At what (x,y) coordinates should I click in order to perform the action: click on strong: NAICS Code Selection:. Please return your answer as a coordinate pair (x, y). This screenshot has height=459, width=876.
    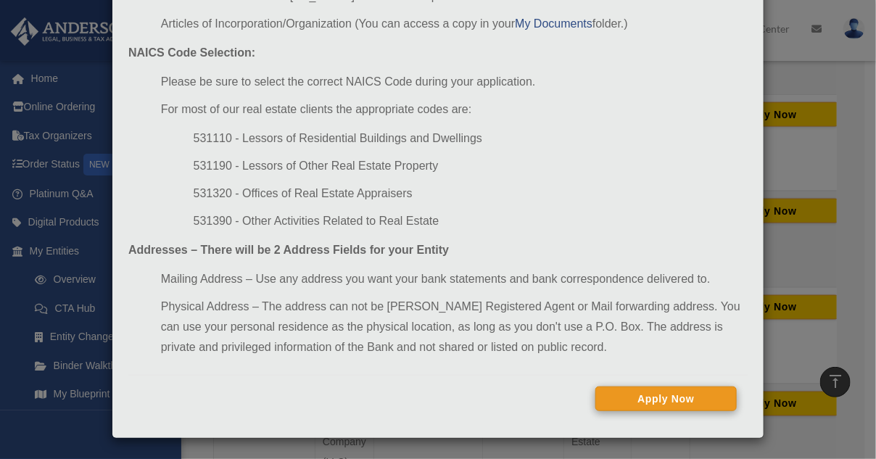
    Looking at the image, I should click on (191, 52).